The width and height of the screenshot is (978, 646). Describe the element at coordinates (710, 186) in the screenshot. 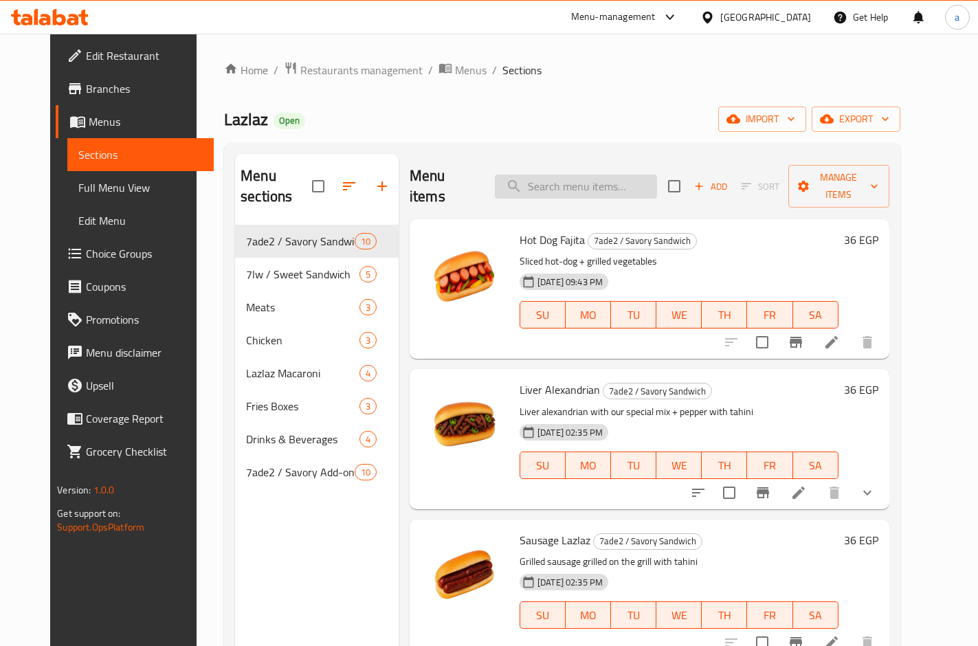

I see `span: Add` at that location.